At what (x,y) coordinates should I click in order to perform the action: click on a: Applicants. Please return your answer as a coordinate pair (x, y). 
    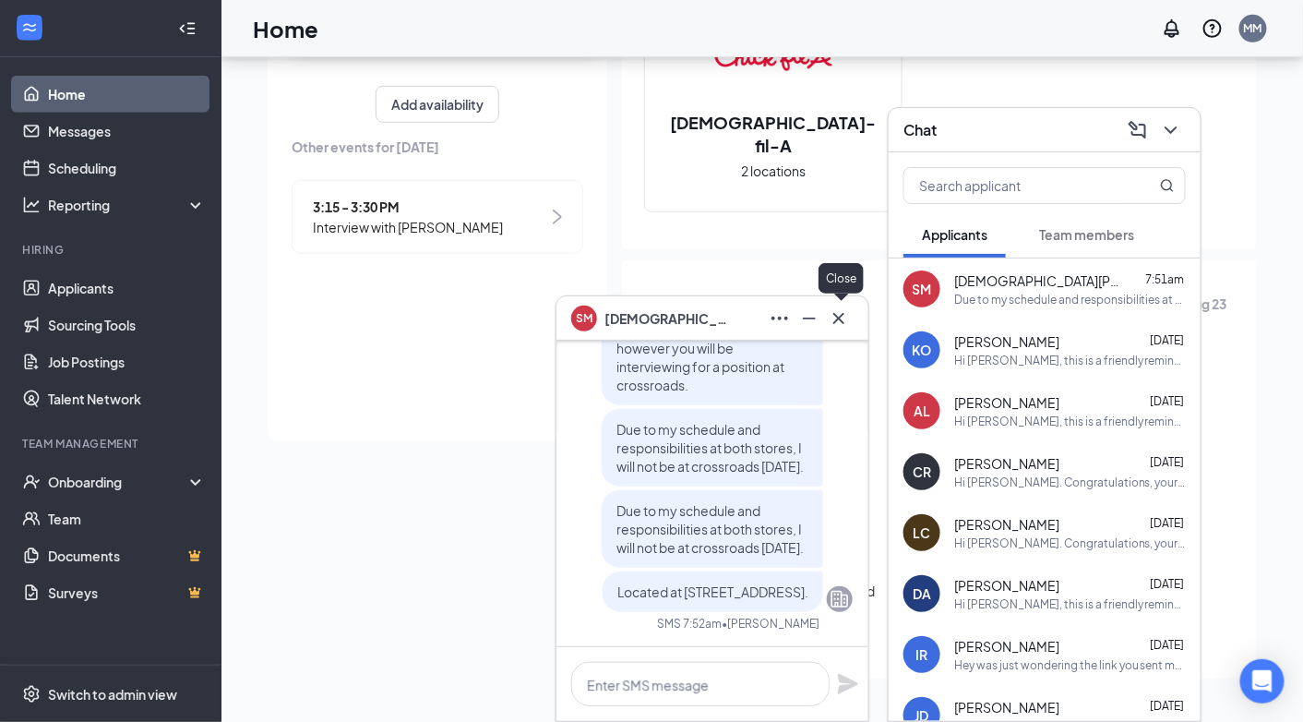
    Looking at the image, I should click on (126, 288).